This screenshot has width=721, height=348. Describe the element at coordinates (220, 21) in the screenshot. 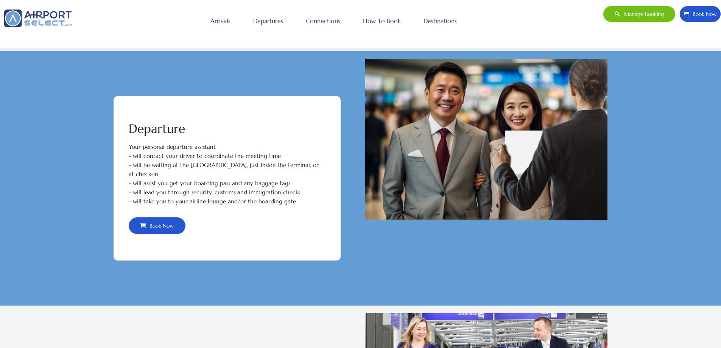

I see `a: Arrivals` at that location.